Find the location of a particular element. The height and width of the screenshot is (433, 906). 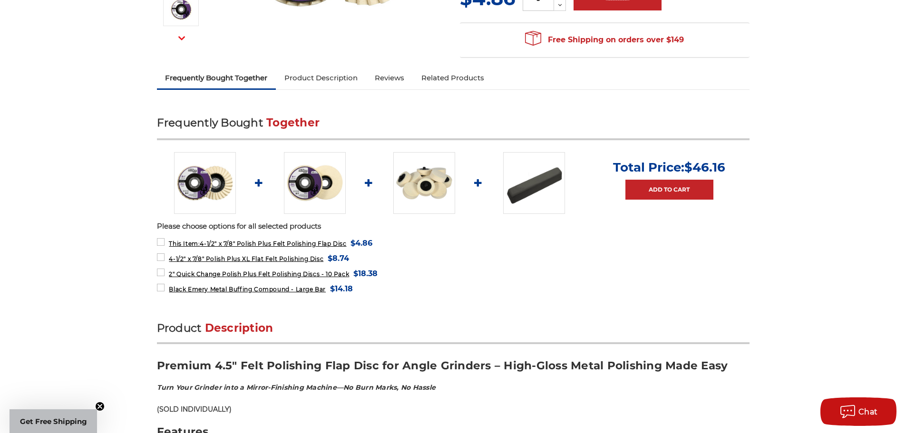

h4: Turn Your Grinder into a Mirror-Finishing Machine—No Burn Marks, No Hassle is located at coordinates (453, 388).